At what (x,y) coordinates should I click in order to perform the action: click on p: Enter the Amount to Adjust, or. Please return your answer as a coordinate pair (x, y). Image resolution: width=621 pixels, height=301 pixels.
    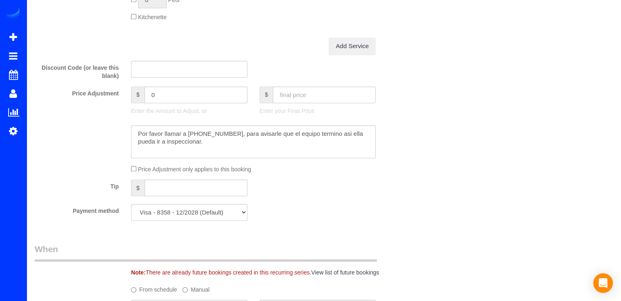
    Looking at the image, I should click on (189, 111).